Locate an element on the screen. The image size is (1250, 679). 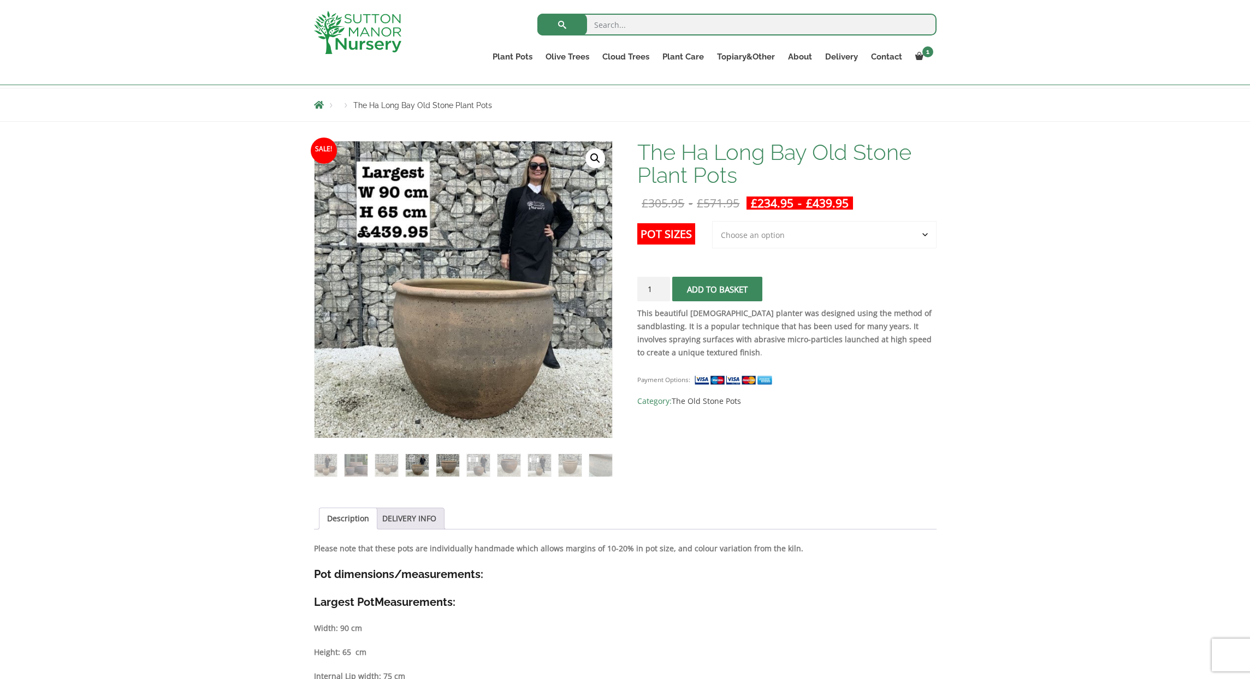
img: payment supported is located at coordinates (735, 380).